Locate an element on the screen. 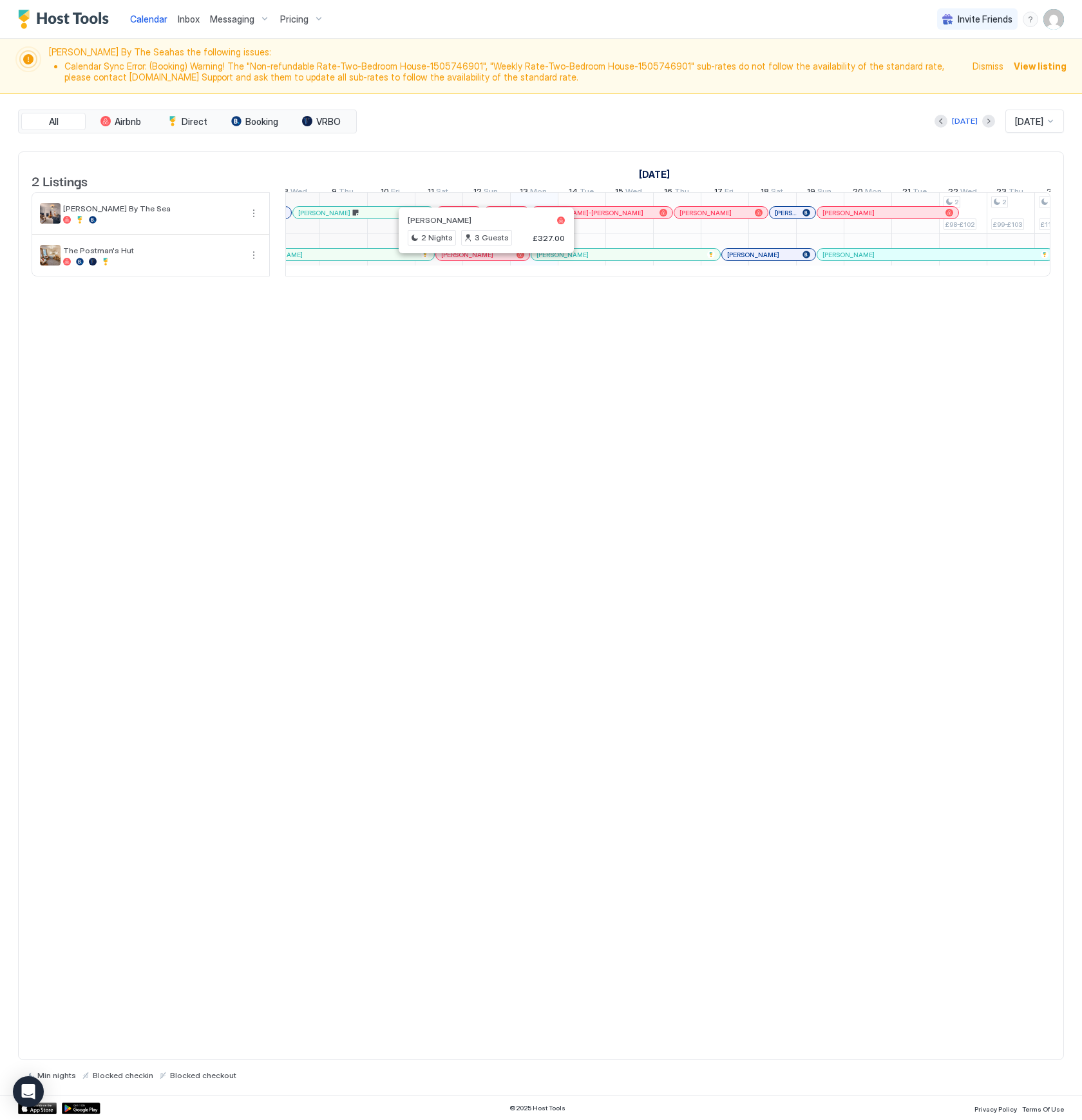 The image size is (1082, 1120). span: Invite Friends is located at coordinates (985, 20).